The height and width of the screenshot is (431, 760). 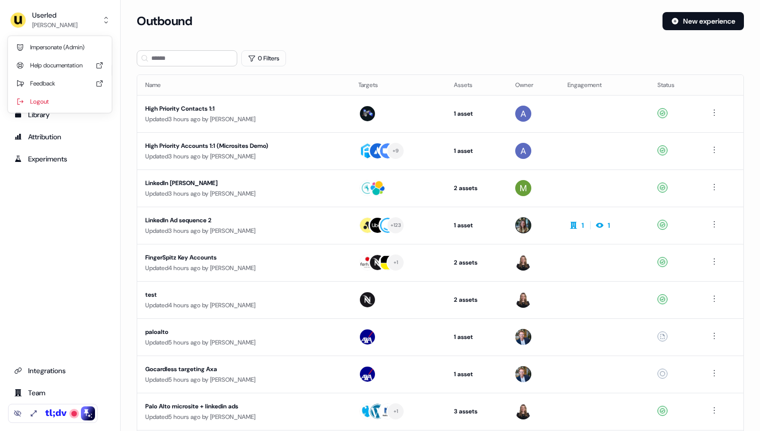 I want to click on div: Feedback, so click(x=60, y=83).